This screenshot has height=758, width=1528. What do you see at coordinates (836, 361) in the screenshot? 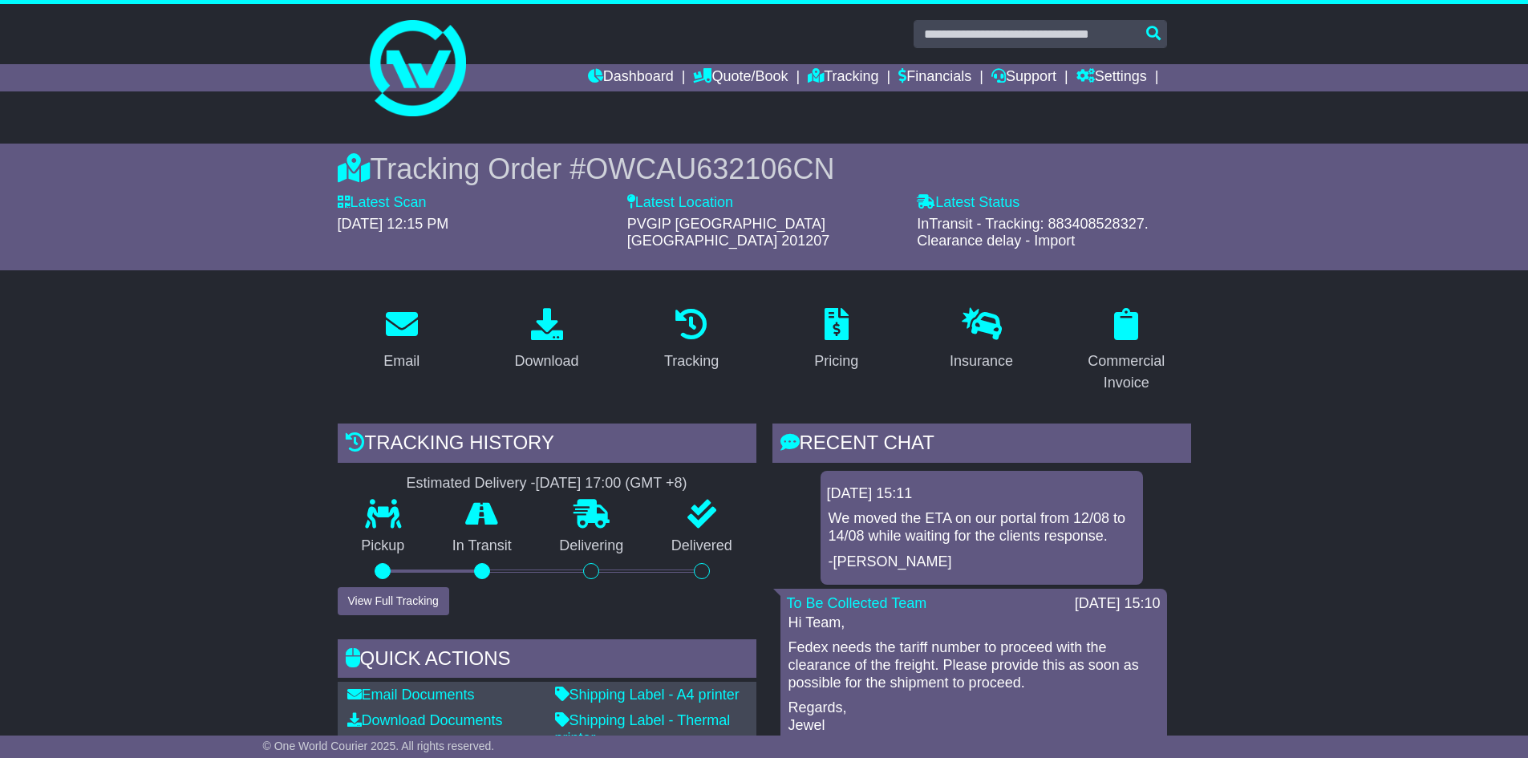
I see `div: Pricing` at bounding box center [836, 361].